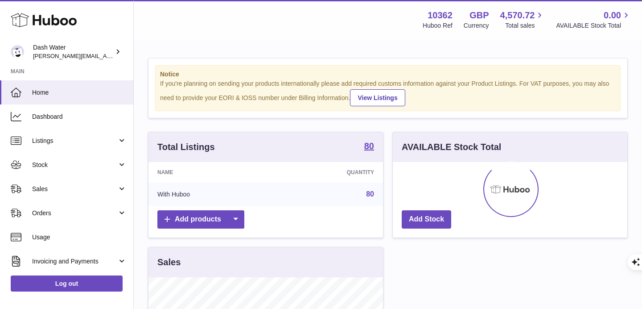 Image resolution: width=642 pixels, height=309 pixels. What do you see at coordinates (427, 219) in the screenshot?
I see `a: Add Stock` at bounding box center [427, 219].